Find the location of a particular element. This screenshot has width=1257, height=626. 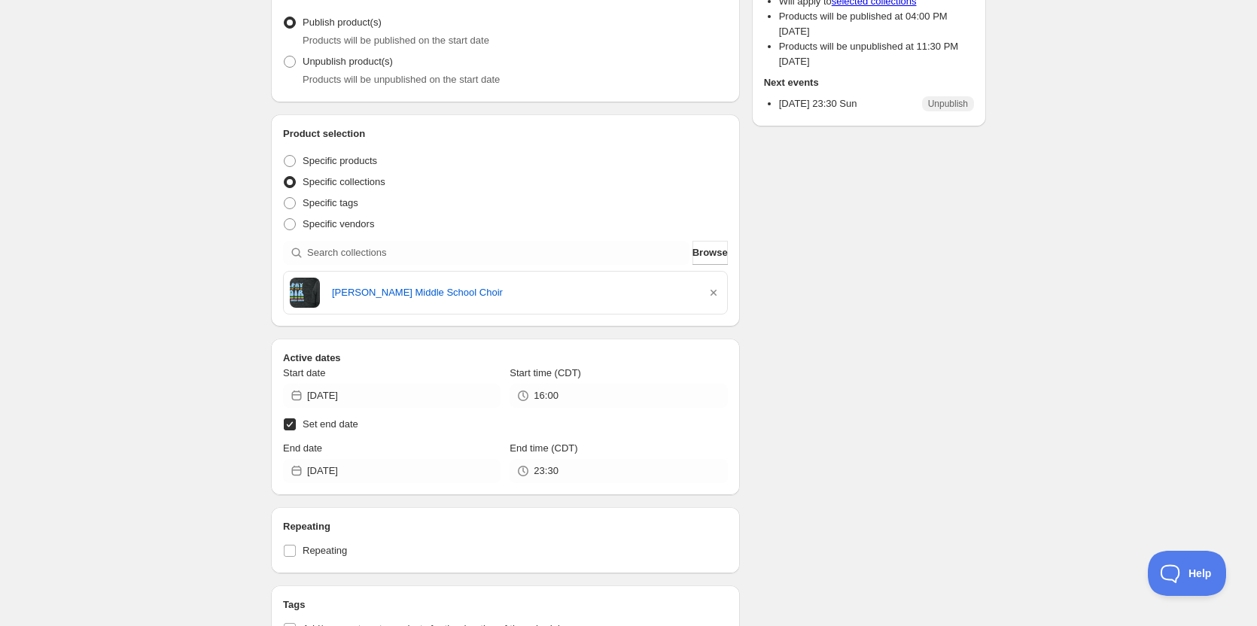

span: Set end date is located at coordinates (330, 424).